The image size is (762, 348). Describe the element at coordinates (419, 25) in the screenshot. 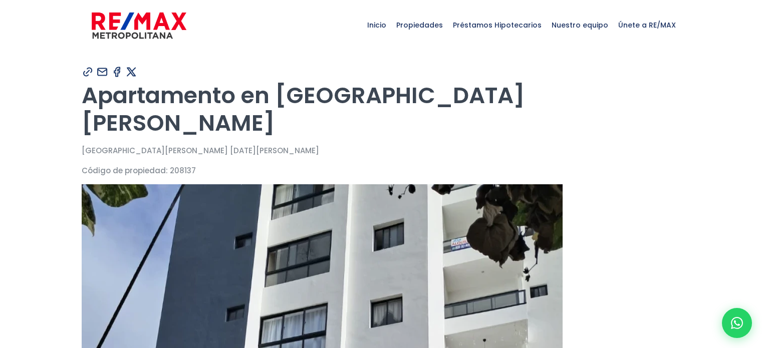

I see `span: Propiedades` at that location.